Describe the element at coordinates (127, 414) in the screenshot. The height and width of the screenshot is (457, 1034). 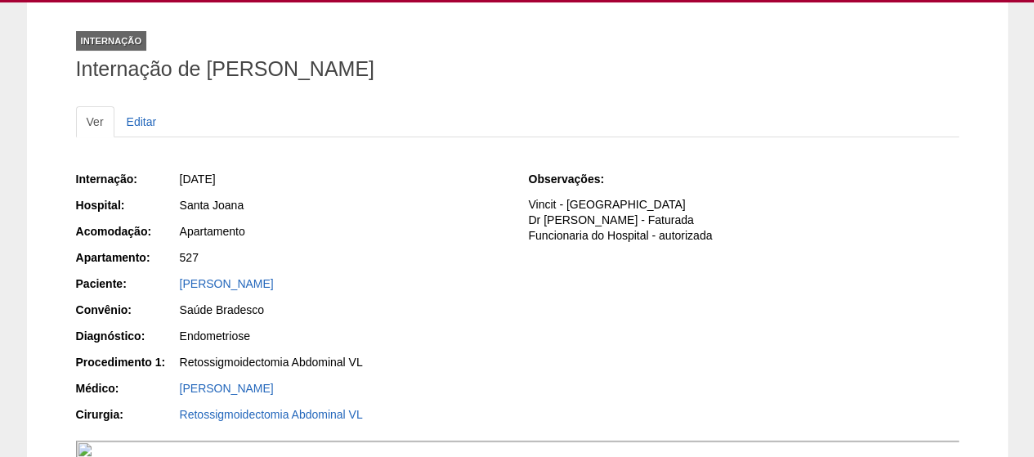
I see `div: Cirurgia:` at that location.